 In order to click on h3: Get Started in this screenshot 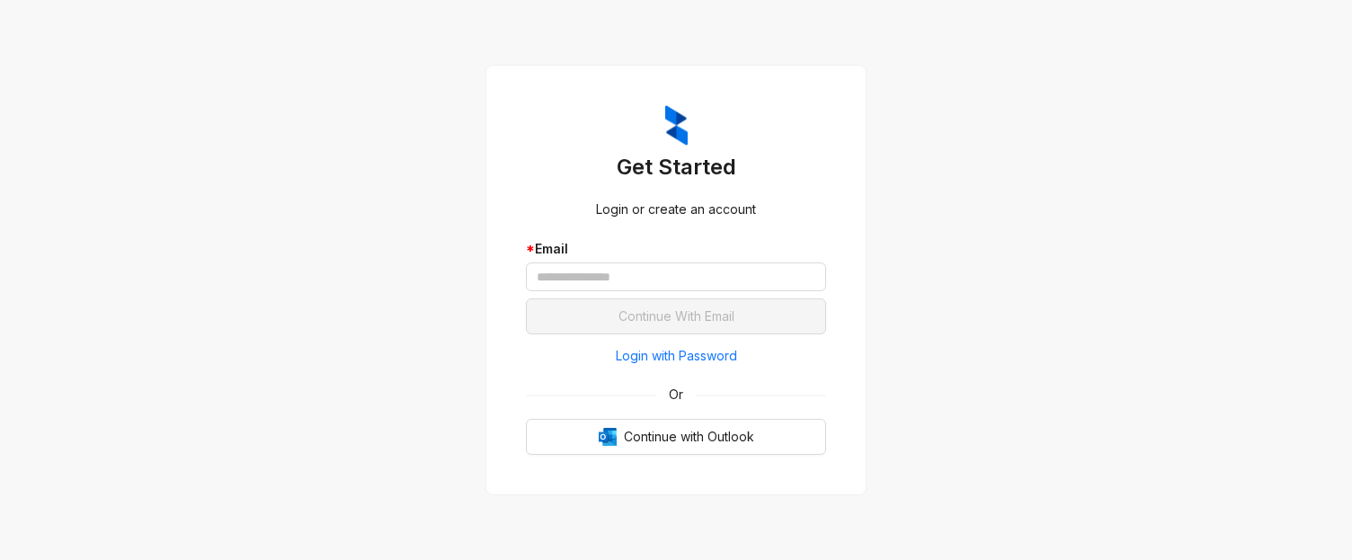, I will do `click(676, 167)`.